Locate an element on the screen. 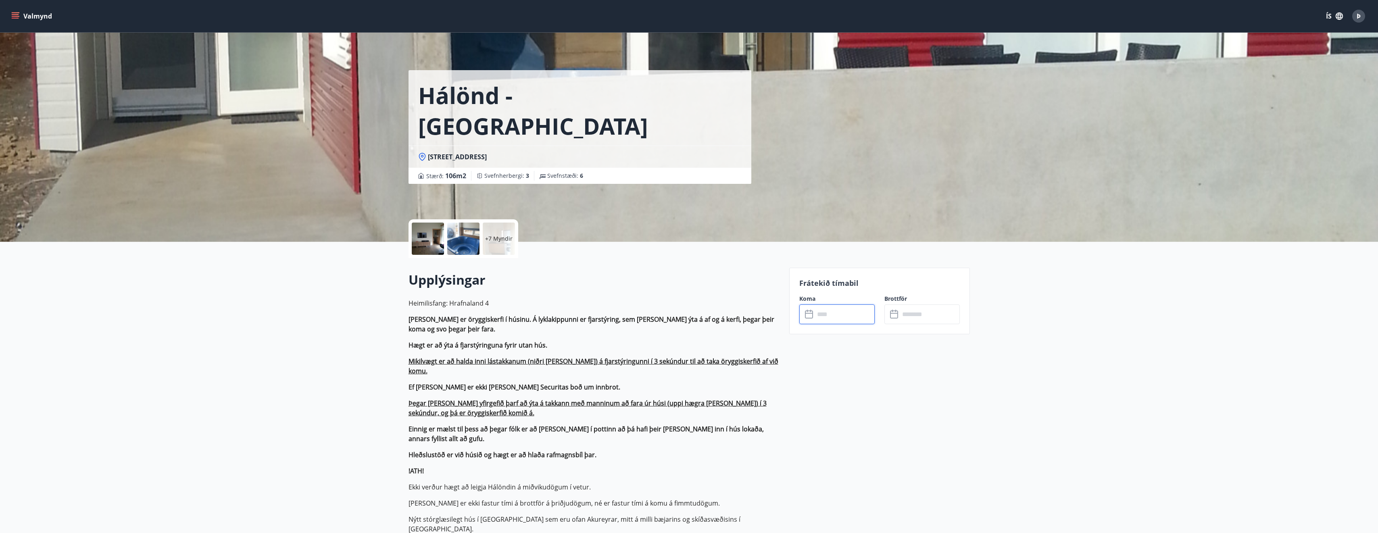 This screenshot has height=533, width=1378. p: Ekki verður hægt að leigja Hálöndin á miðvikudögum í vetur. is located at coordinates (594, 487).